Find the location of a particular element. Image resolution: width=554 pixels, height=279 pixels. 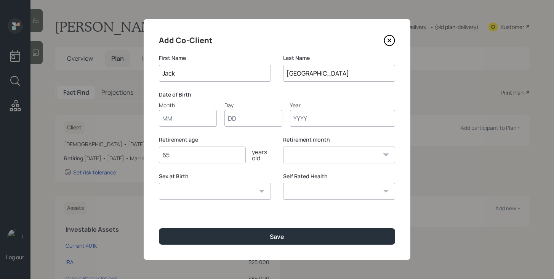

label: Retirement age is located at coordinates (215, 139).